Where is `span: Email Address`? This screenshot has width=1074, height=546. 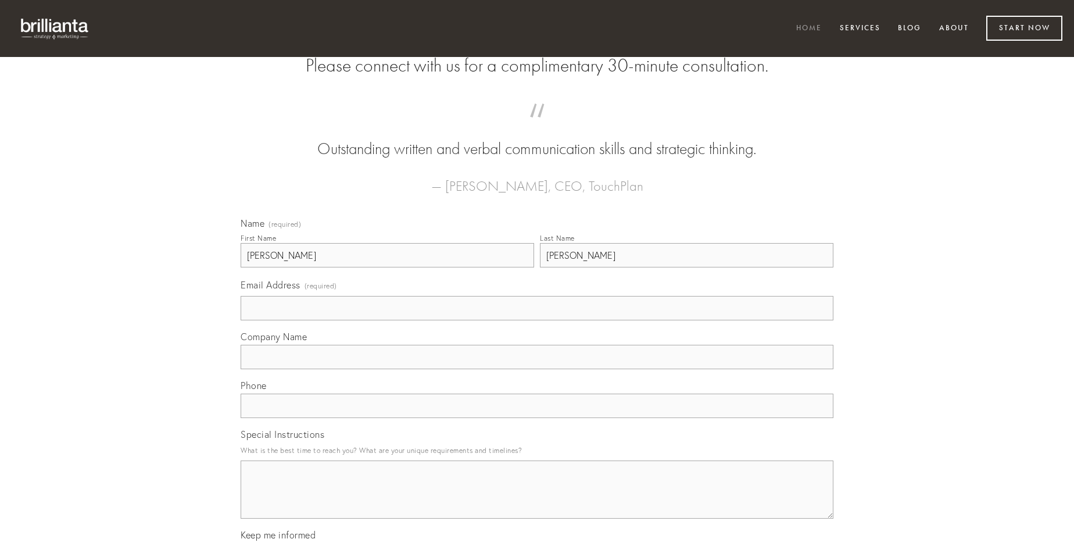 span: Email Address is located at coordinates (270, 285).